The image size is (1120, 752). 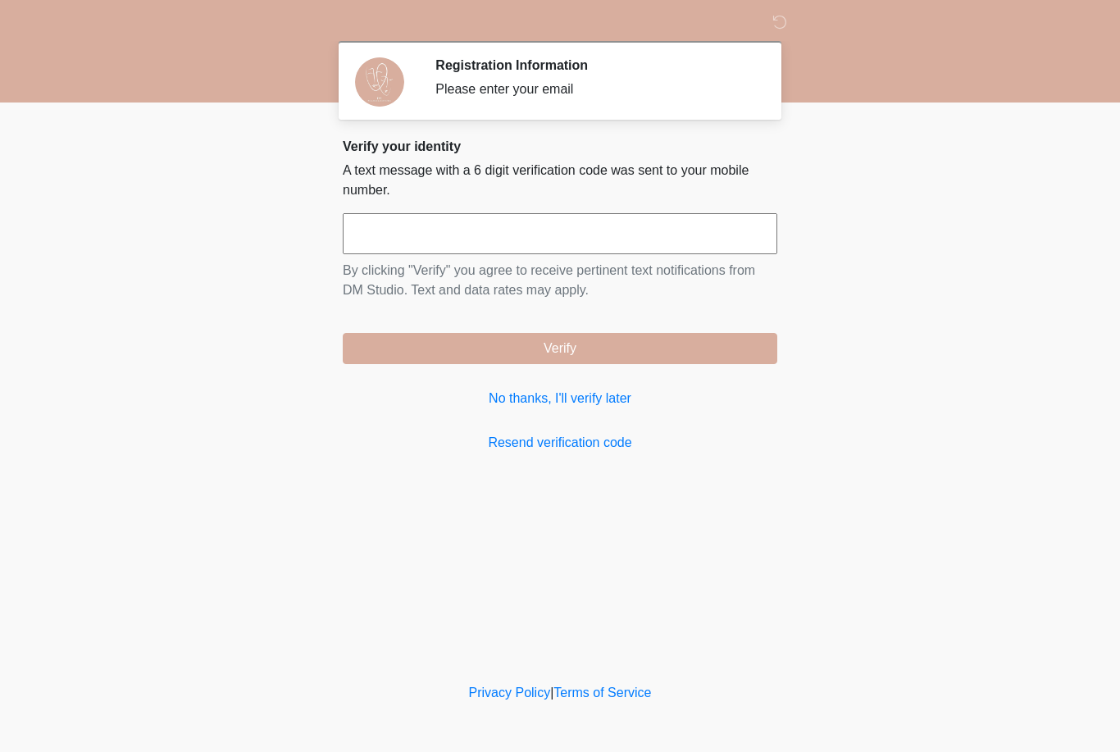 What do you see at coordinates (380, 82) in the screenshot?
I see `img: Agent Avatar` at bounding box center [380, 82].